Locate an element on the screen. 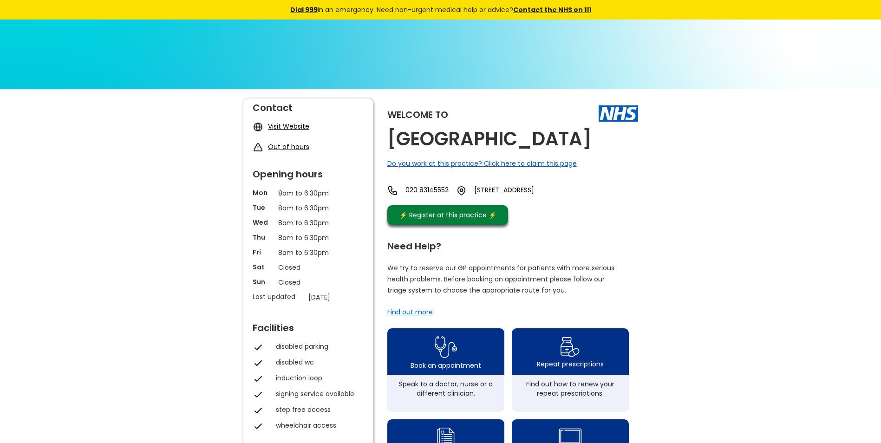 The width and height of the screenshot is (881, 443). a: Visit Website is located at coordinates (288, 126).